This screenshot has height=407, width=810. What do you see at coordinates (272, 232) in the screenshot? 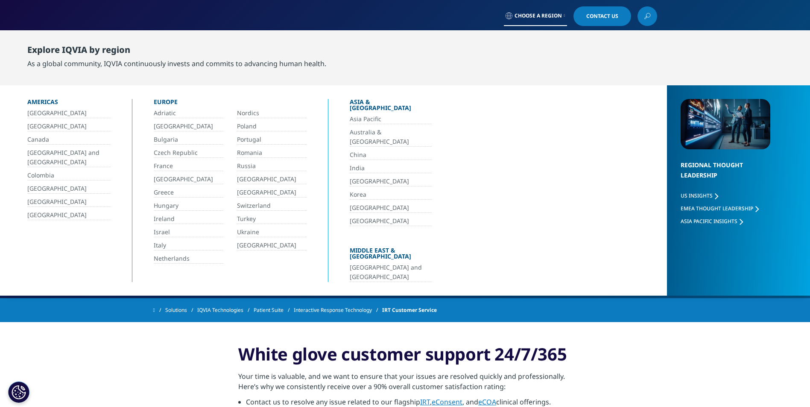
I see `a: Ukraine` at bounding box center [272, 232].